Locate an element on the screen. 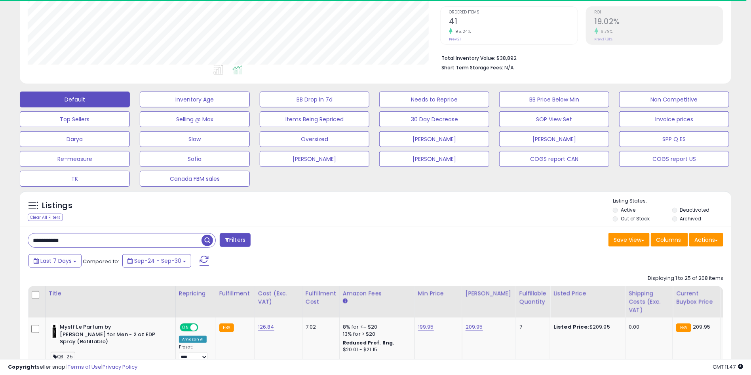 This screenshot has width=751, height=375. h5: Listings is located at coordinates (57, 205).